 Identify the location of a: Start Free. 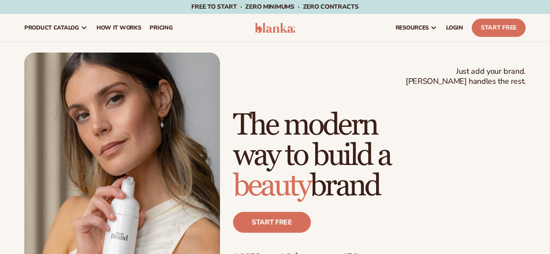
(499, 28).